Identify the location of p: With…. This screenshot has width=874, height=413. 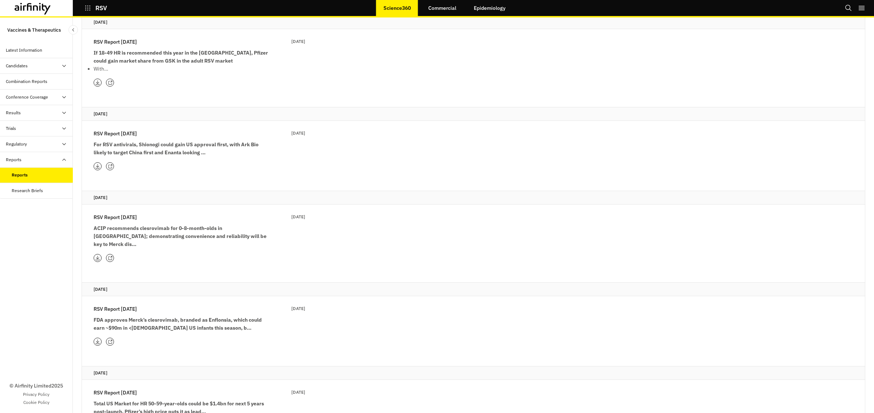
(181, 69).